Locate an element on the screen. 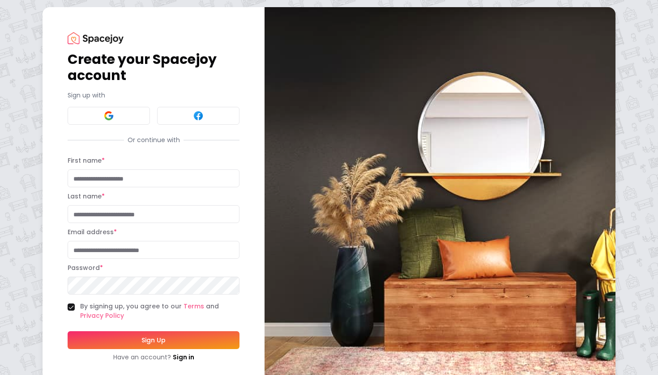 The width and height of the screenshot is (658, 375). label: Password is located at coordinates (85, 268).